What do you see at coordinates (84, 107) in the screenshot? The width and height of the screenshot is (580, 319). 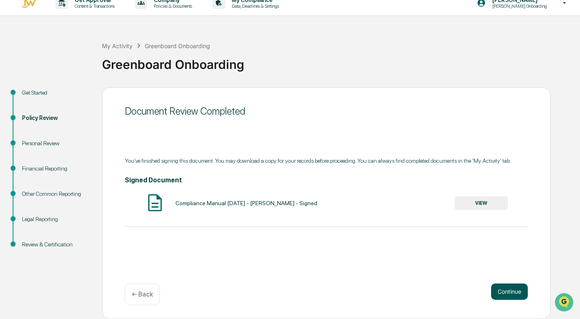 I see `span: Attestations` at bounding box center [84, 107].